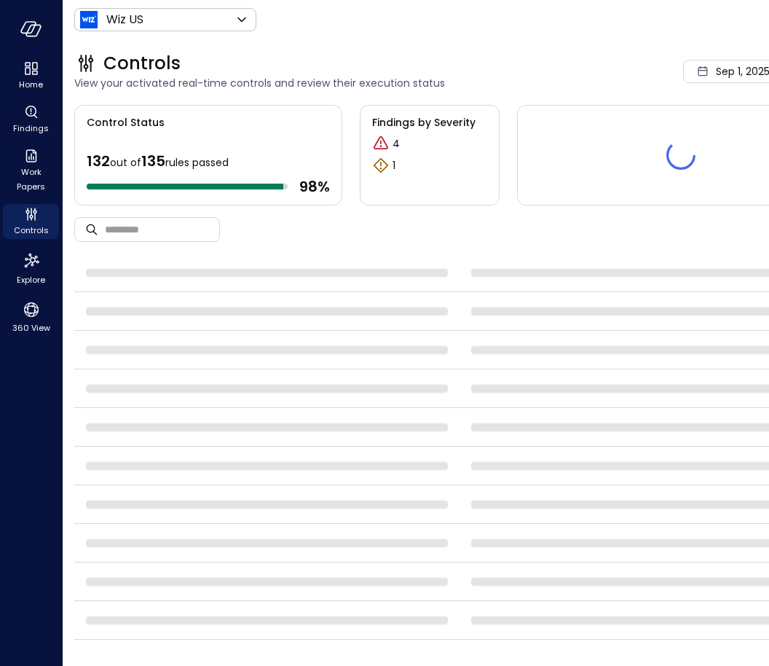  Describe the element at coordinates (119, 118) in the screenshot. I see `span: Control Status` at that location.